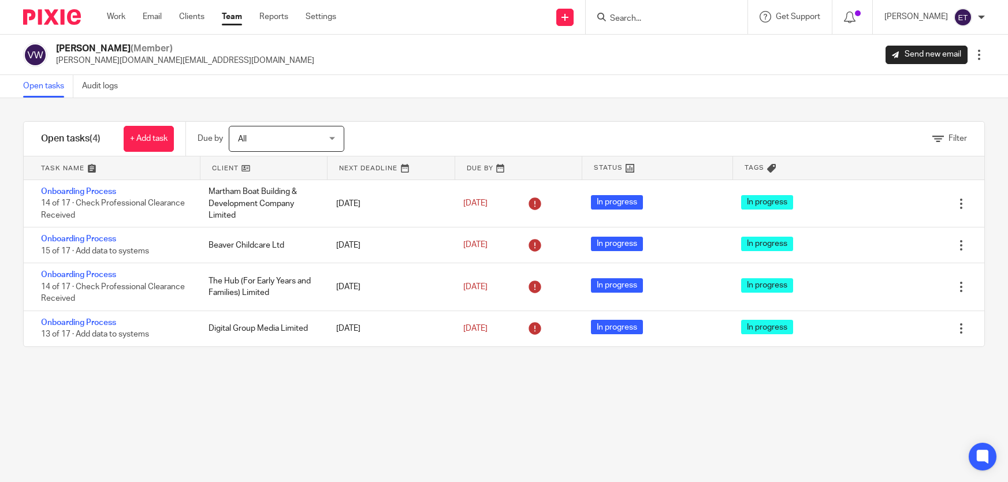  What do you see at coordinates (261, 329) in the screenshot?
I see `div: Digital Group Media Limited` at bounding box center [261, 329].